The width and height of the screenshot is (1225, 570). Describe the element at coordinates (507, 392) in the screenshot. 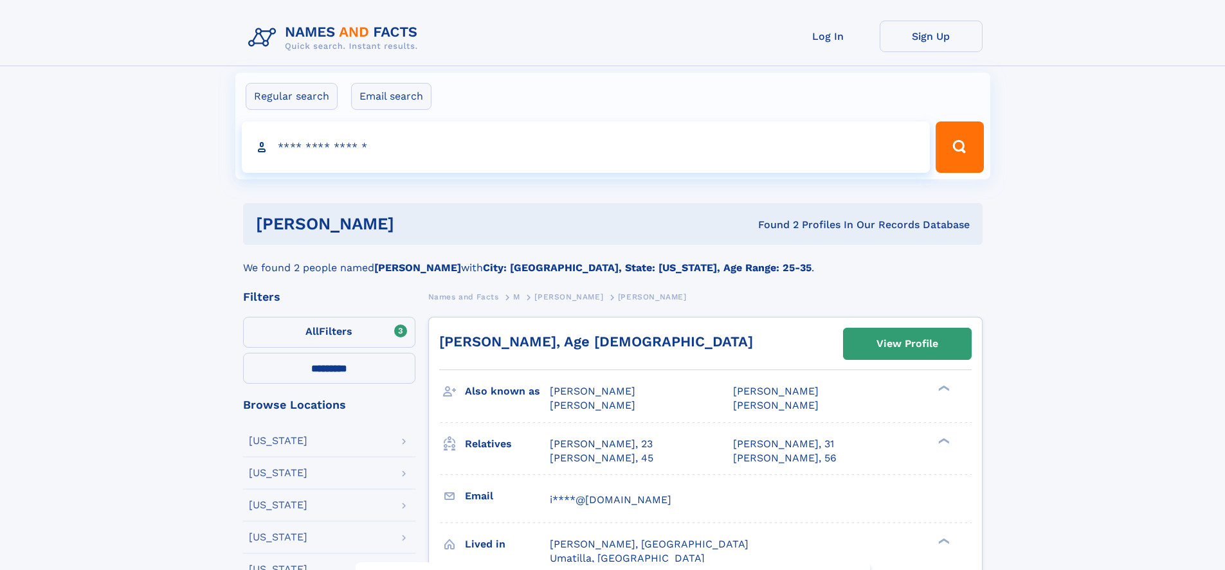

I see `h3: Also known as` at that location.